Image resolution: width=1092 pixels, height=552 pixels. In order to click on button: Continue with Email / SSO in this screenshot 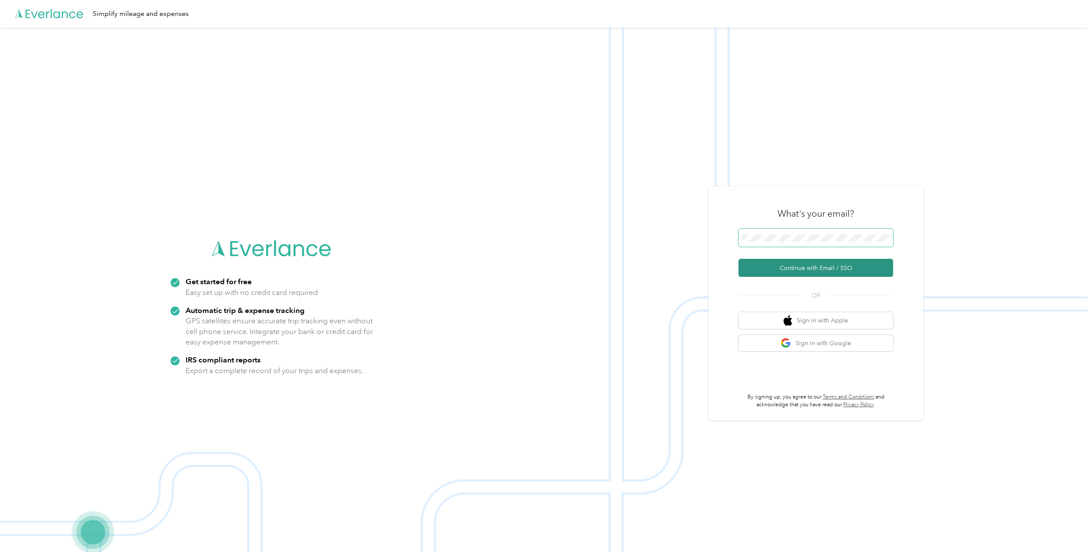, I will do `click(816, 268)`.